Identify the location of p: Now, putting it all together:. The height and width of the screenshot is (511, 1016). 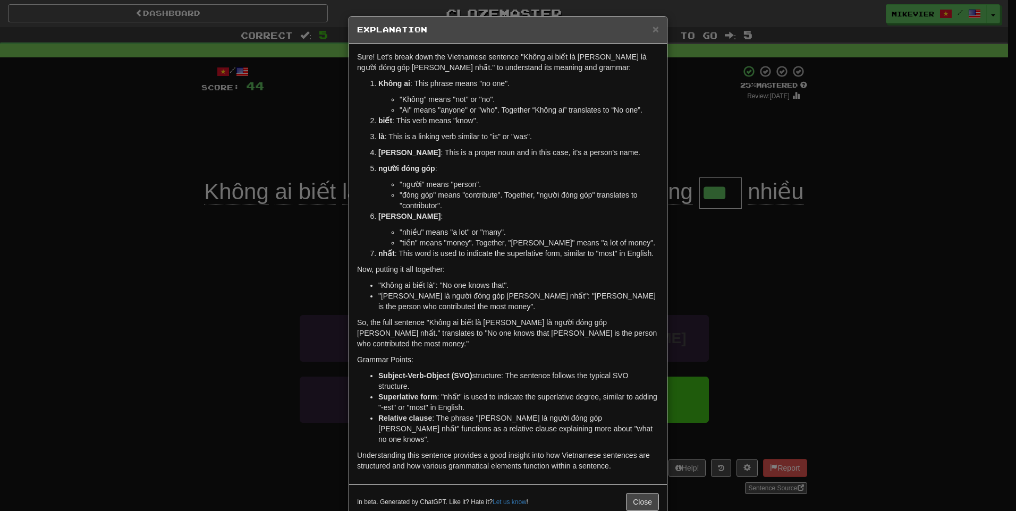
(508, 269).